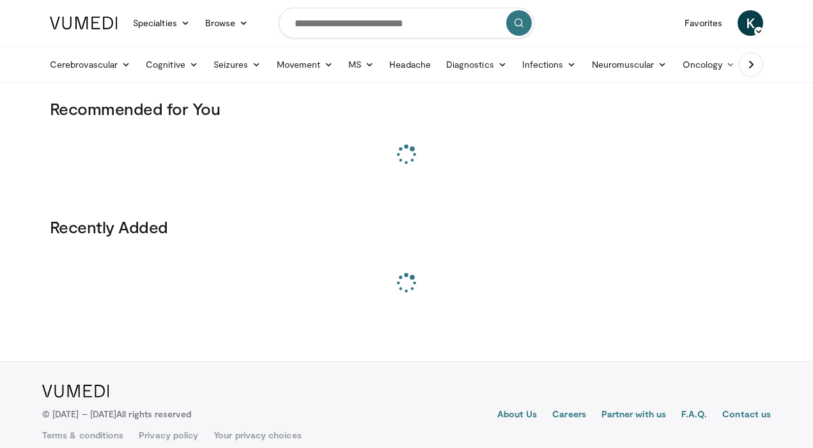 This screenshot has width=813, height=448. I want to click on h3: Recently Added, so click(406, 227).